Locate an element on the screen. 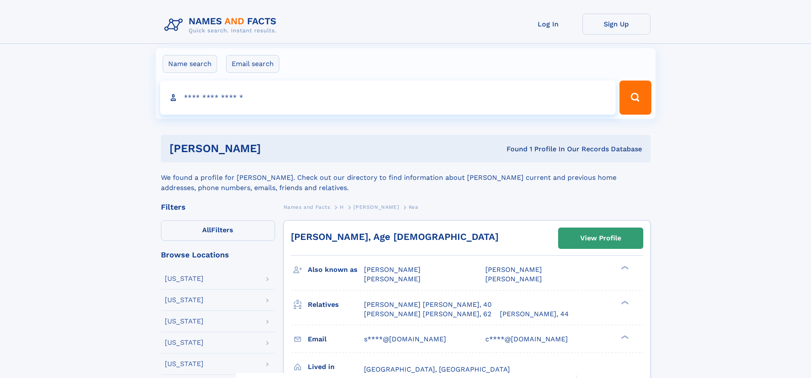 This screenshot has width=811, height=378. span: All is located at coordinates (206, 229).